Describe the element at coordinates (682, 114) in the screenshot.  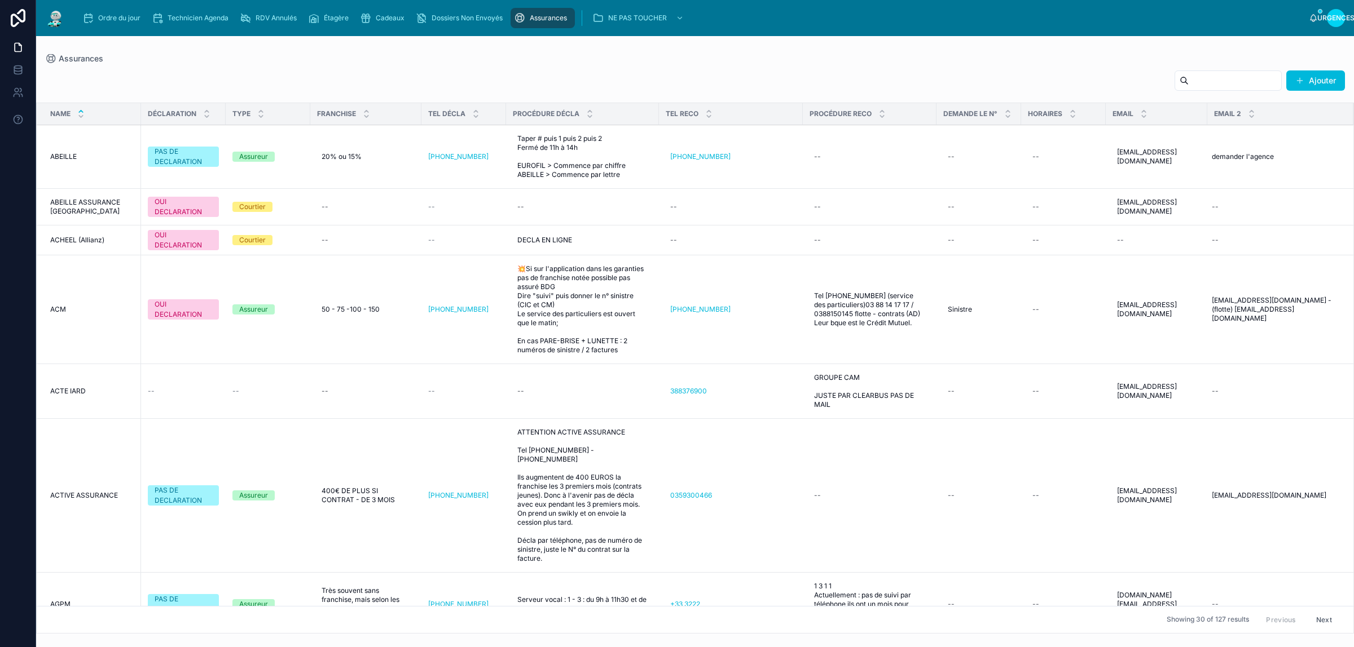
I see `span: TEL RECO` at that location.